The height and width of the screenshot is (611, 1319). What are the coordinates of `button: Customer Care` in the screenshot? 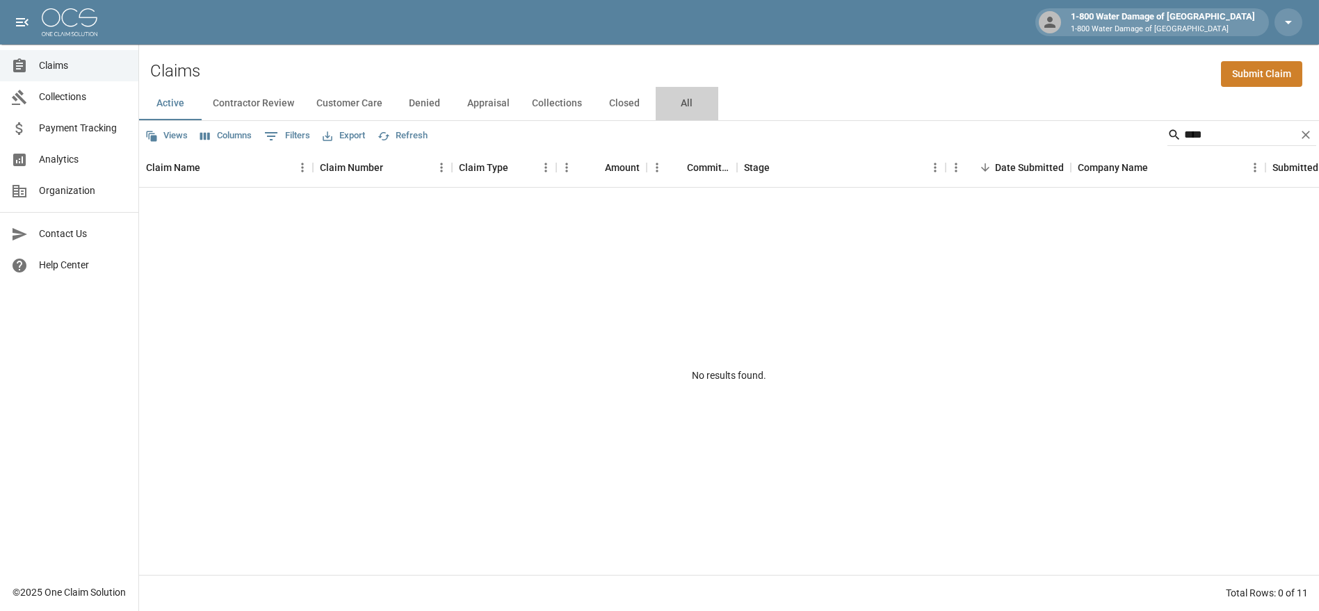 It's located at (349, 104).